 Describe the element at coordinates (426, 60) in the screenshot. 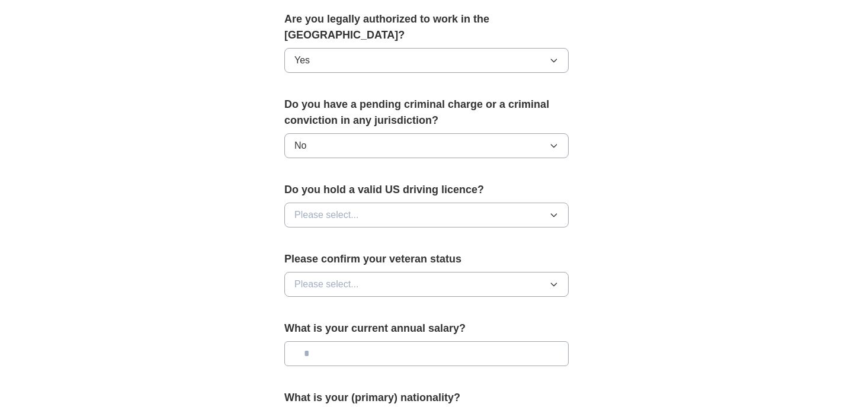

I see `button: Yes` at that location.